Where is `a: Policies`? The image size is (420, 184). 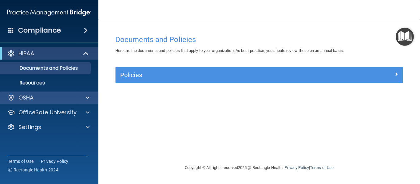
a: Policies is located at coordinates (259, 75).